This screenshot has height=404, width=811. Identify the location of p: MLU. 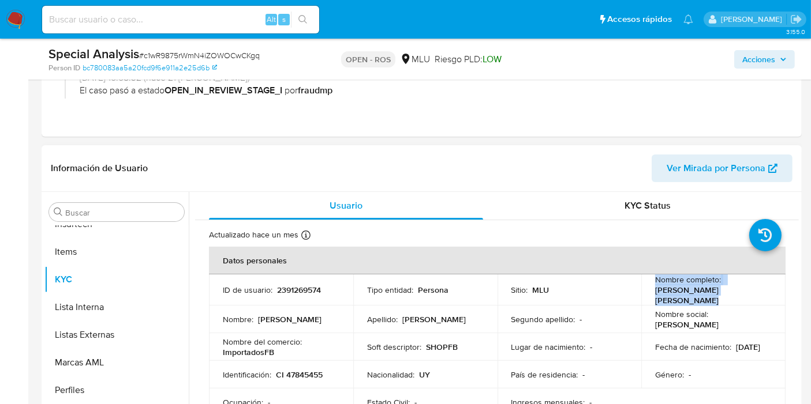
(541, 290).